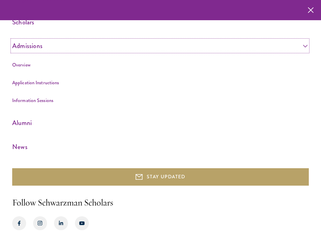  Describe the element at coordinates (160, 177) in the screenshot. I see `button: STAY UPDATED` at that location.